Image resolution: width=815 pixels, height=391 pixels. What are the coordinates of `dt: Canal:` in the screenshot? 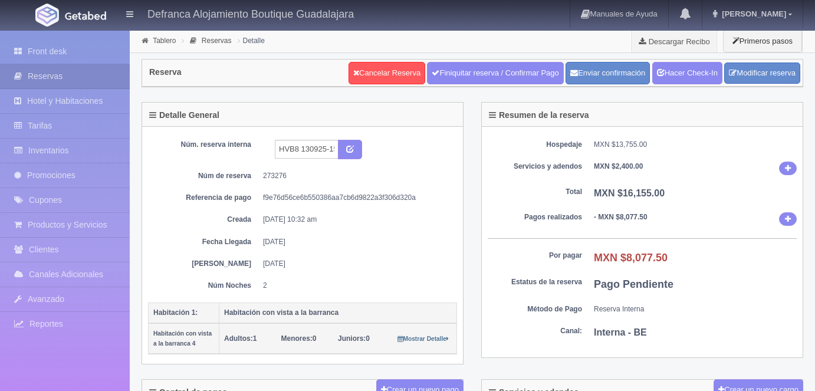 It's located at (535, 331).